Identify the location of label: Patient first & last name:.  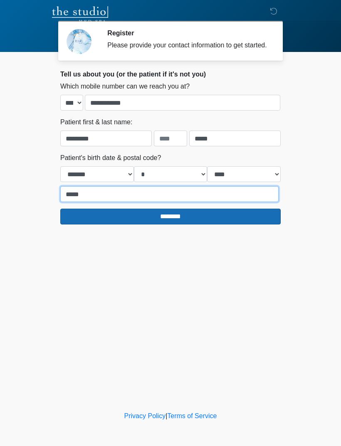
(96, 122).